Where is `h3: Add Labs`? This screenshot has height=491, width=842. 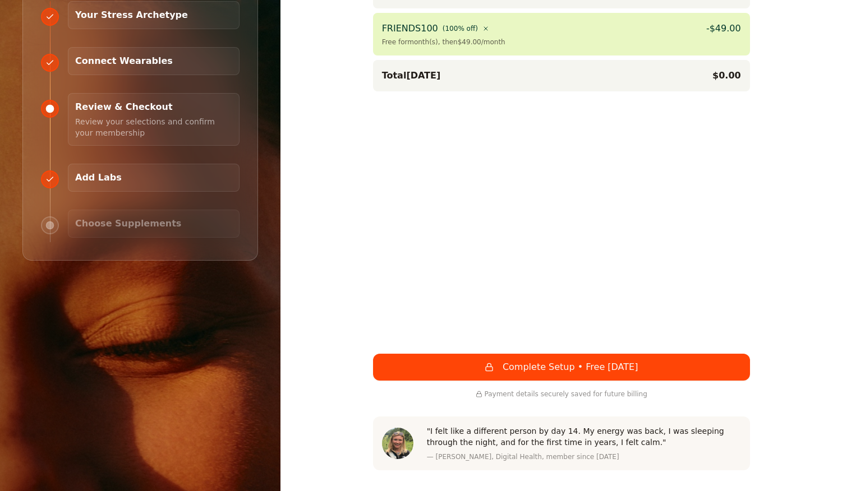 h3: Add Labs is located at coordinates (154, 178).